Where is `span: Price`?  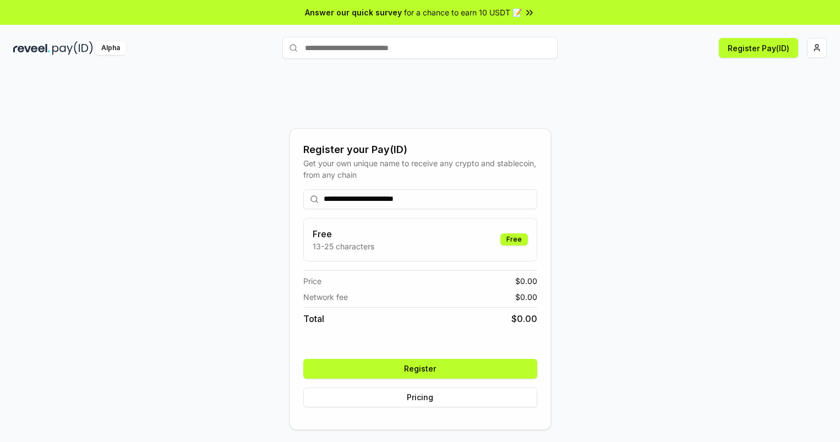 span: Price is located at coordinates (312, 281).